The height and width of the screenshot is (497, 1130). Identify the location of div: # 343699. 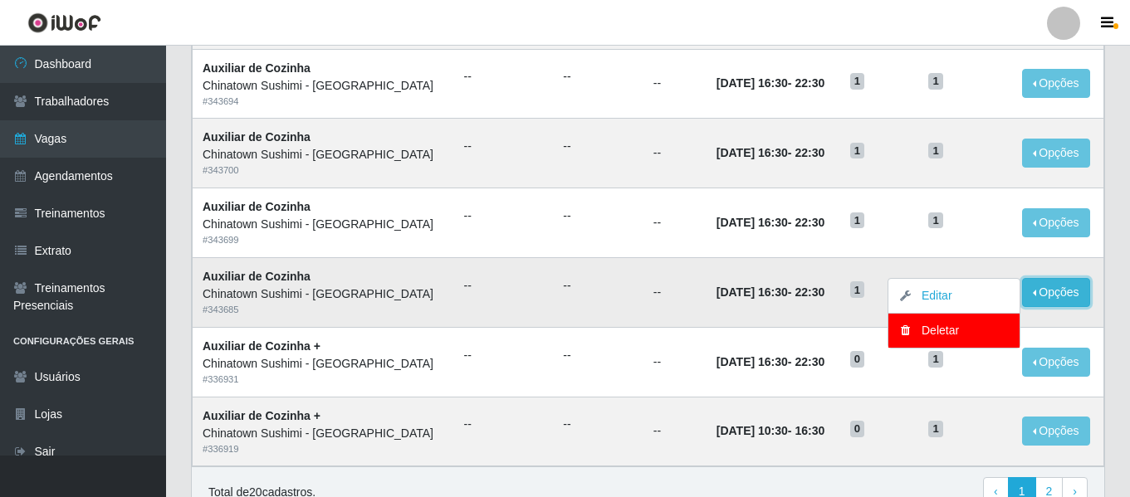
(323, 240).